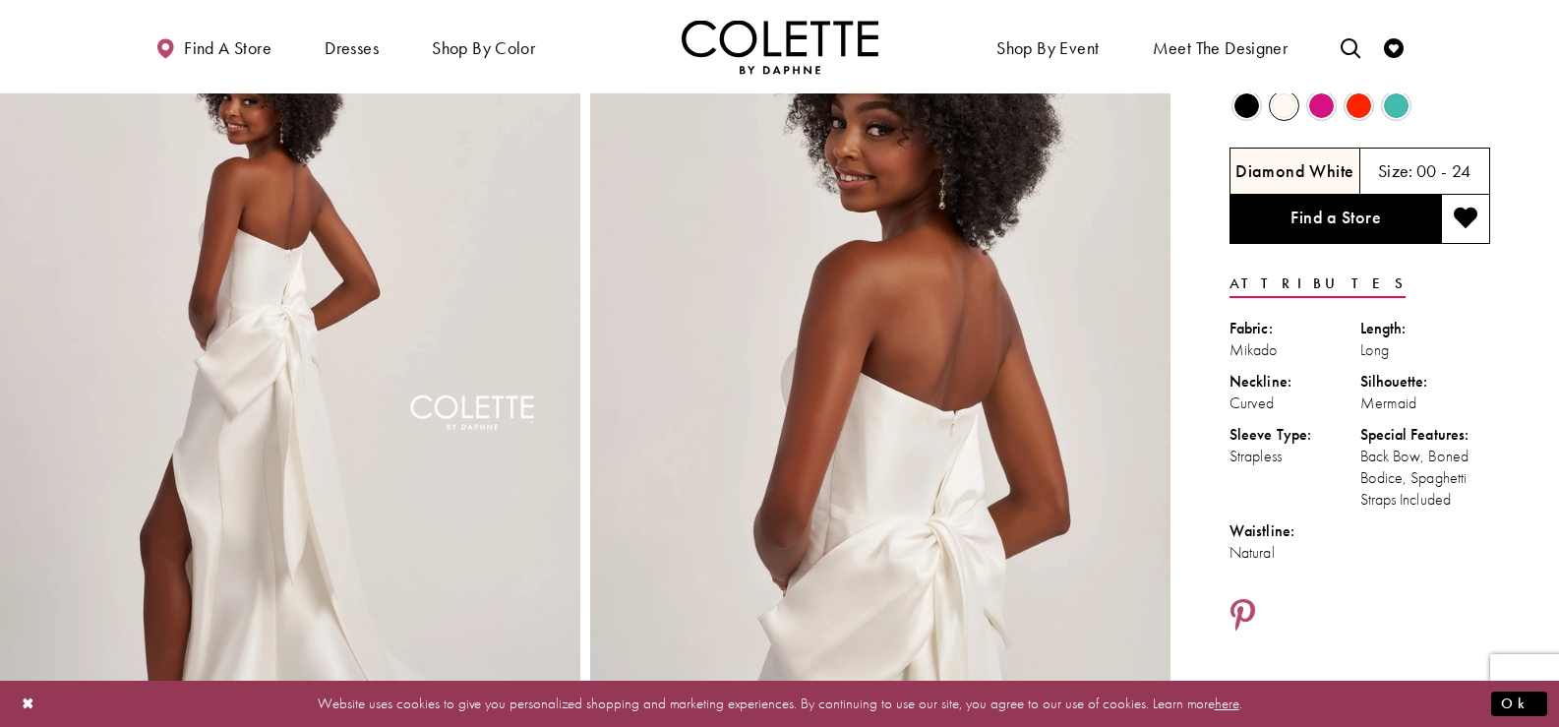  I want to click on div: Mermaid, so click(1425, 403).